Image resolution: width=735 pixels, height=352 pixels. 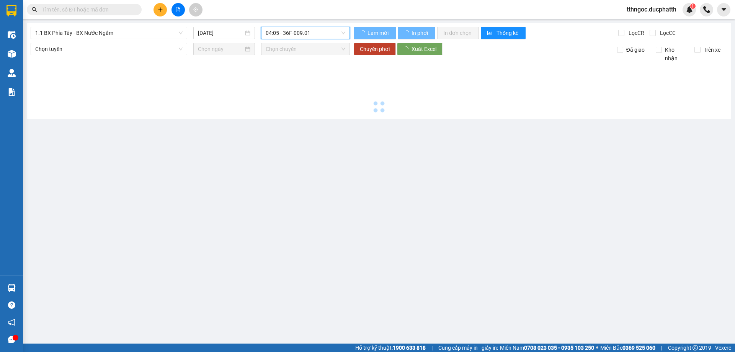 I want to click on input: Tìm tên, số ĐT hoặc mã đơn, so click(x=87, y=10).